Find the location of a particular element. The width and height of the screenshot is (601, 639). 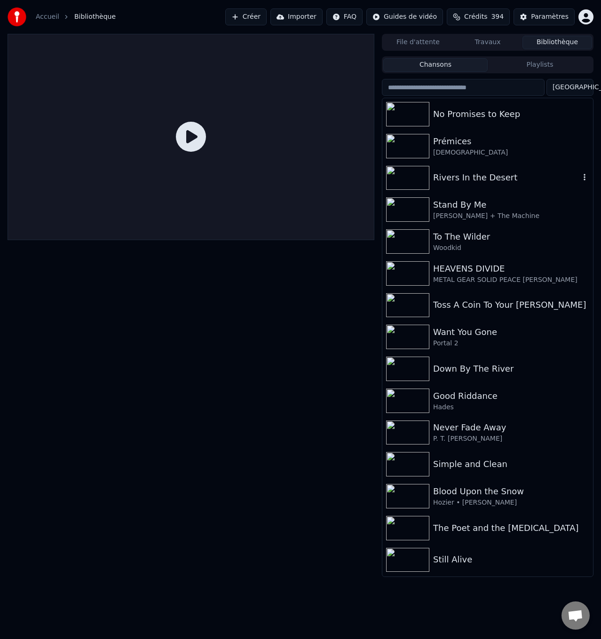

button: Importer is located at coordinates (296, 17).